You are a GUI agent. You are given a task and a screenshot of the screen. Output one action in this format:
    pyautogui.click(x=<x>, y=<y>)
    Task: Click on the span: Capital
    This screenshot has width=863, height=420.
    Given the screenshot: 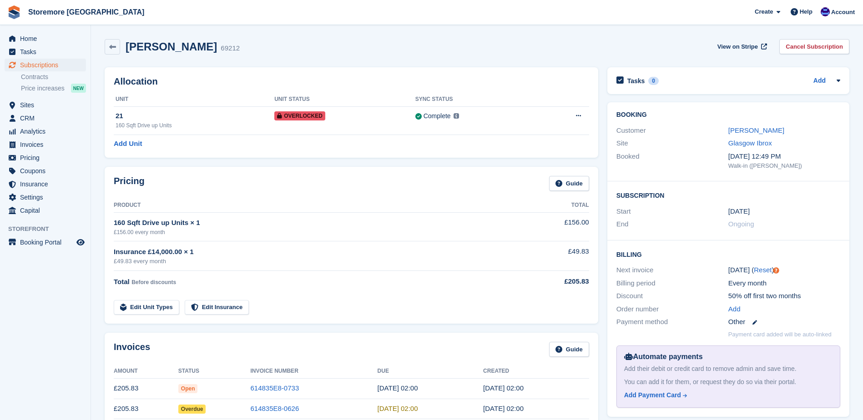 What is the action you would take?
    pyautogui.click(x=47, y=211)
    